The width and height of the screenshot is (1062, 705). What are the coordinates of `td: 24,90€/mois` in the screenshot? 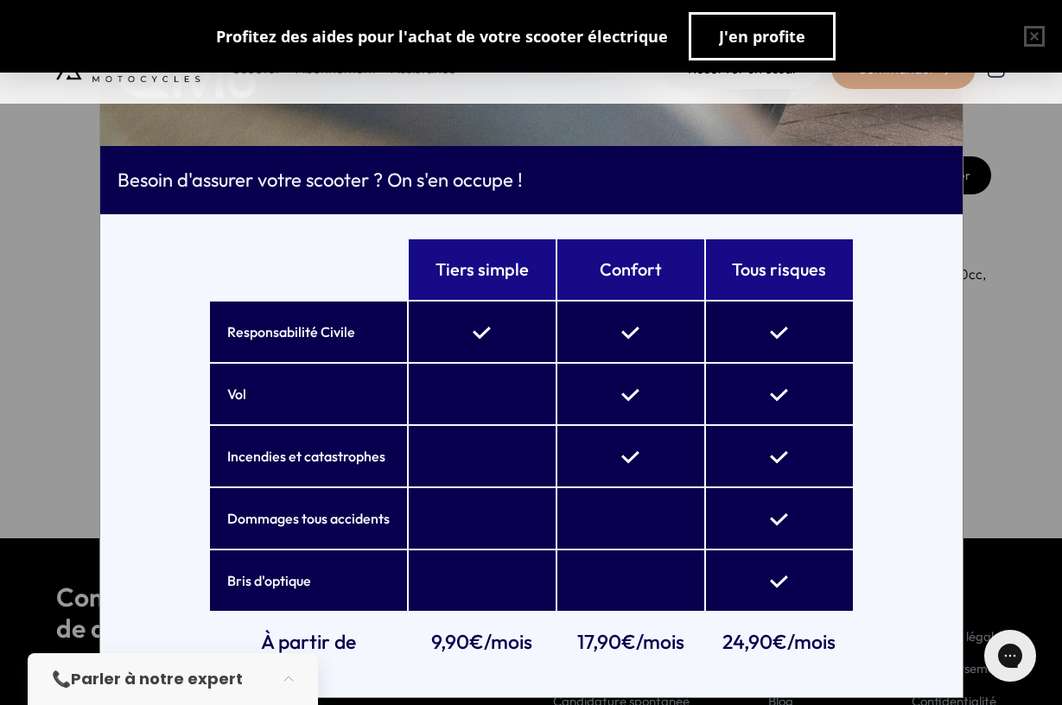 It's located at (779, 643).